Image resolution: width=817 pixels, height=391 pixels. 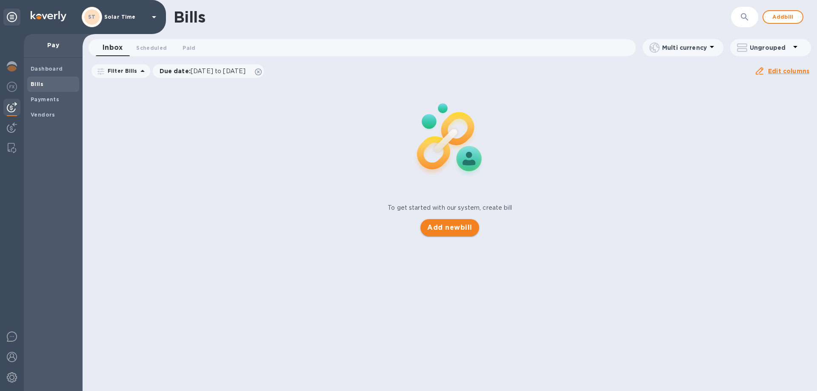 I want to click on span: Add new bill, so click(x=449, y=228).